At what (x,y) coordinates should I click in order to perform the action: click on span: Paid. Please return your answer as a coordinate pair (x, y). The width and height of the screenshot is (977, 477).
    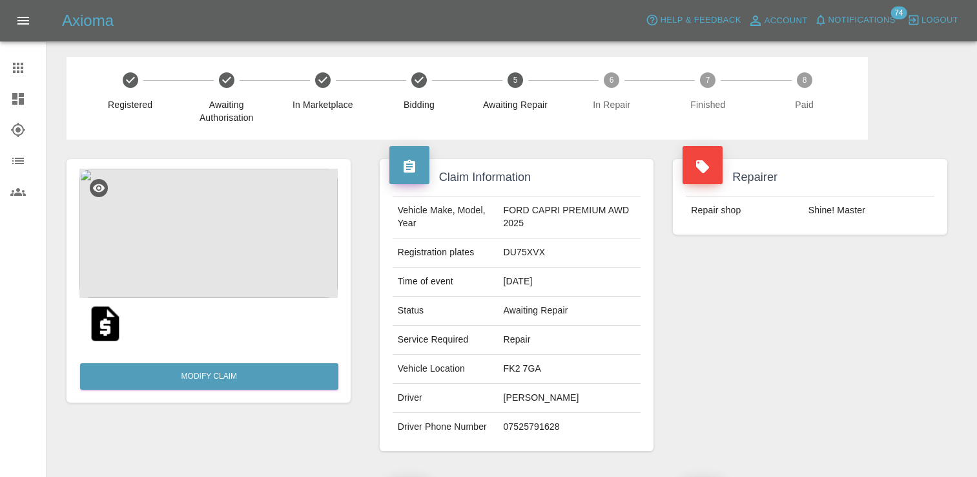
    Looking at the image, I should click on (804, 105).